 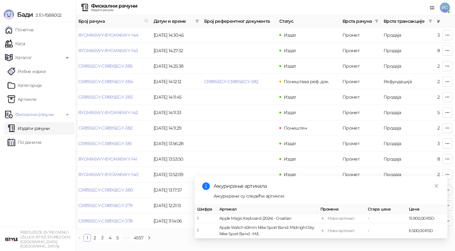 What do you see at coordinates (108, 35) in the screenshot?
I see `a: 8YGMX6WY-8YGMX6WY-144` at bounding box center [108, 35].